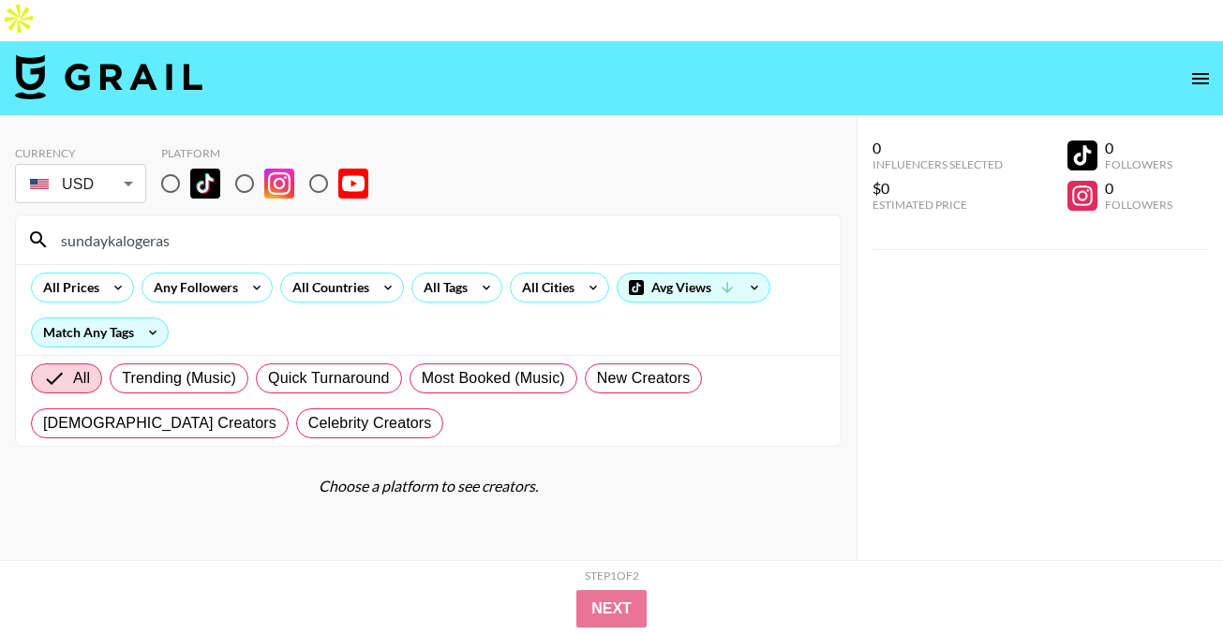 The height and width of the screenshot is (635, 1223). I want to click on span: All, so click(82, 379).